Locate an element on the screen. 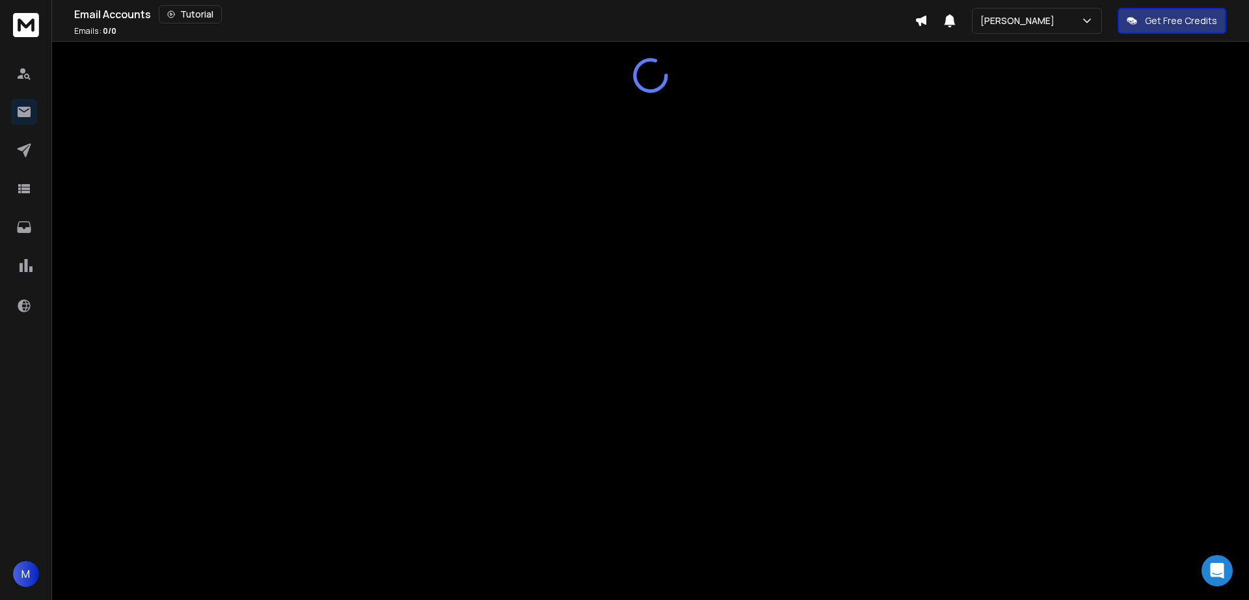 This screenshot has height=600, width=1249. button: Tutorial is located at coordinates (190, 14).